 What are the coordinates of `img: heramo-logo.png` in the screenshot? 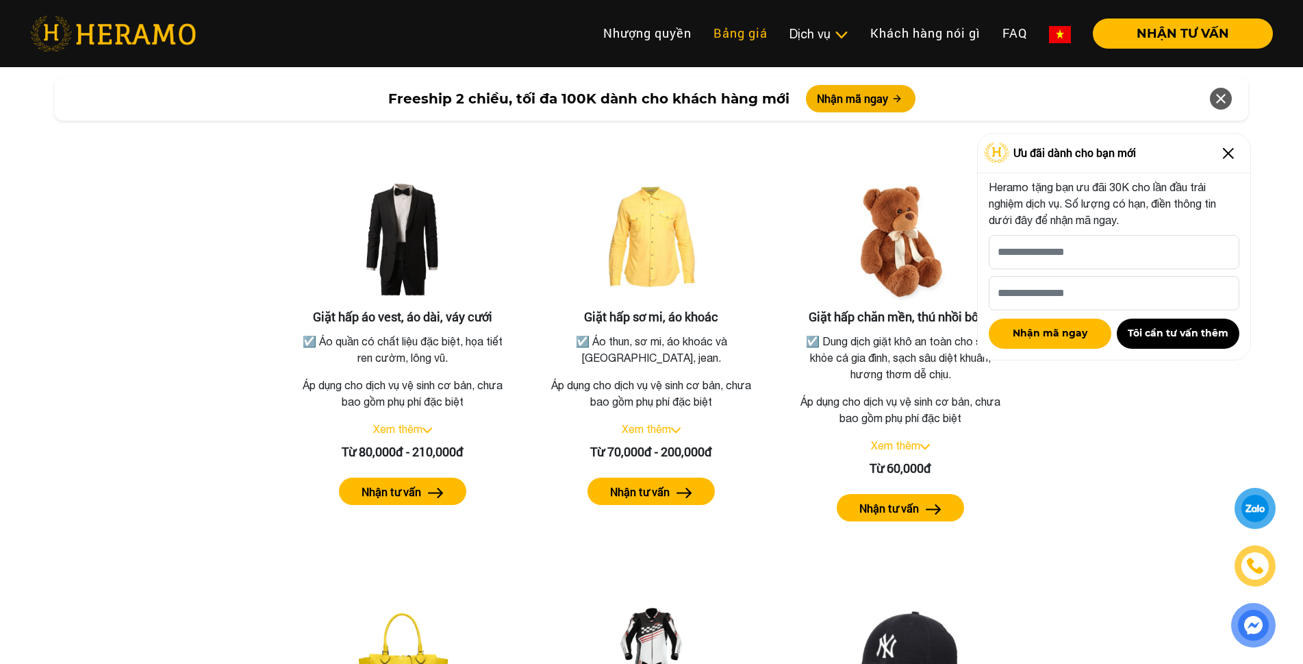 It's located at (113, 34).